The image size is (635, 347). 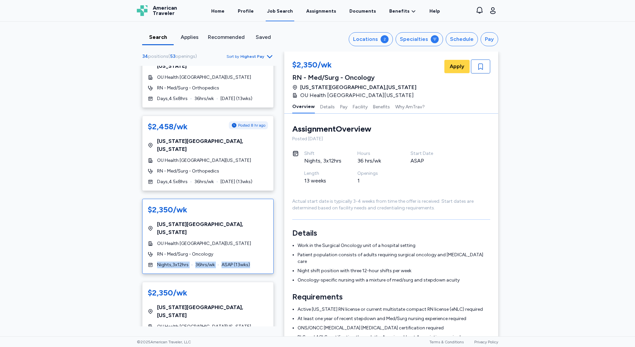 I want to click on div: Assignment Overview, so click(x=332, y=129).